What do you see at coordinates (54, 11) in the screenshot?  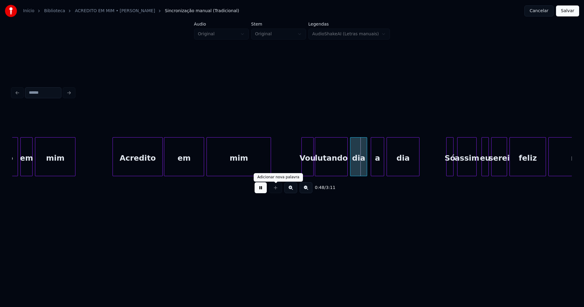 I see `a: Biblioteca` at bounding box center [54, 11].